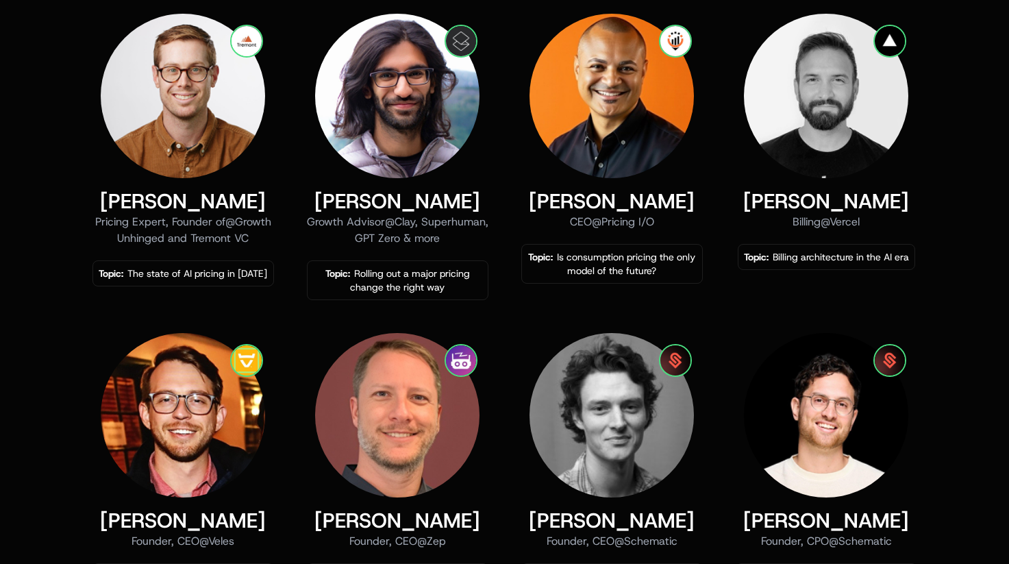 The width and height of the screenshot is (1009, 564). What do you see at coordinates (183, 96) in the screenshot?
I see `img: Kyle Poyar` at bounding box center [183, 96].